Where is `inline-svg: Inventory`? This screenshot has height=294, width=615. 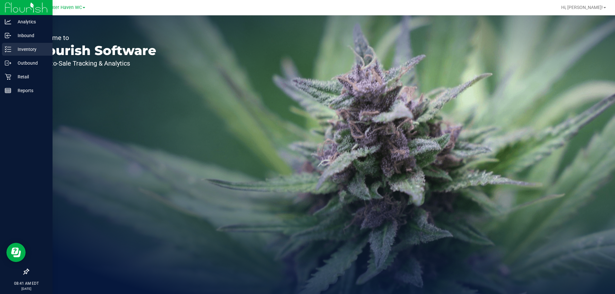 inline-svg: Inventory is located at coordinates (8, 49).